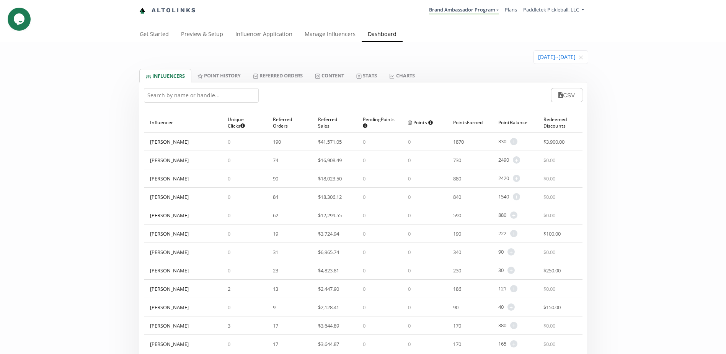  Describe the element at coordinates (241, 123) in the screenshot. I see `span: Unique Clicks` at that location.